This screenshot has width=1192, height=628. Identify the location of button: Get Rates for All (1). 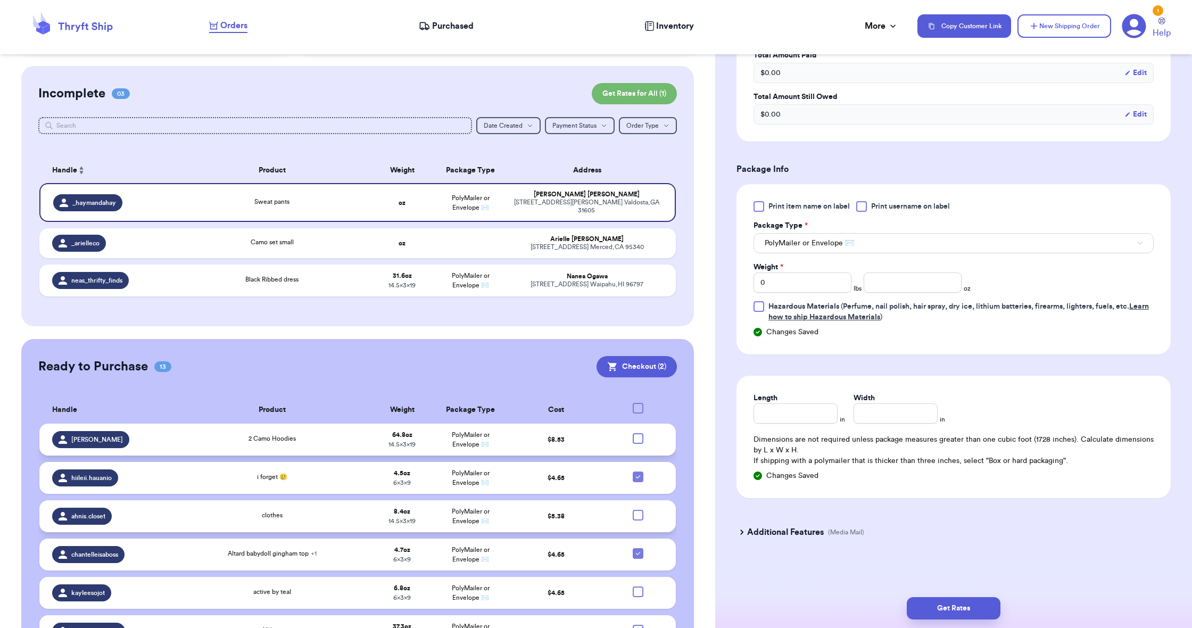
(635, 94).